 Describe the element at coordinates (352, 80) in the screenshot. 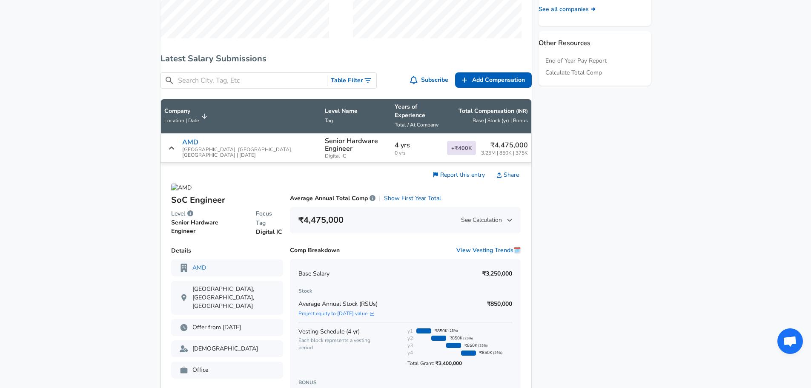

I see `button: Toggle Search Filters` at that location.